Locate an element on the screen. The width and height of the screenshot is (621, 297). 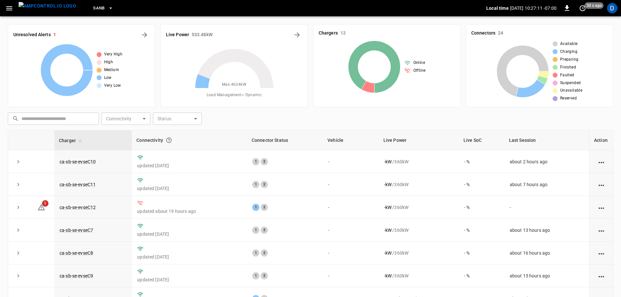
span: Finished is located at coordinates (568, 67).